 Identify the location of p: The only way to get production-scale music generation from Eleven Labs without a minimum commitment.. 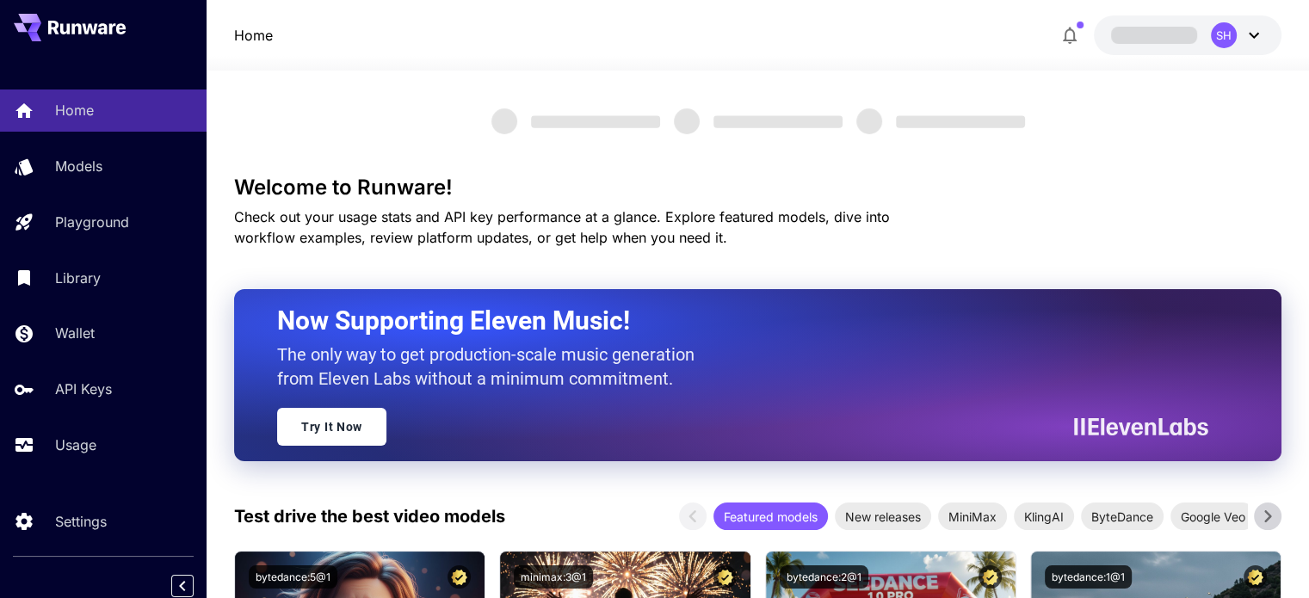
(492, 366).